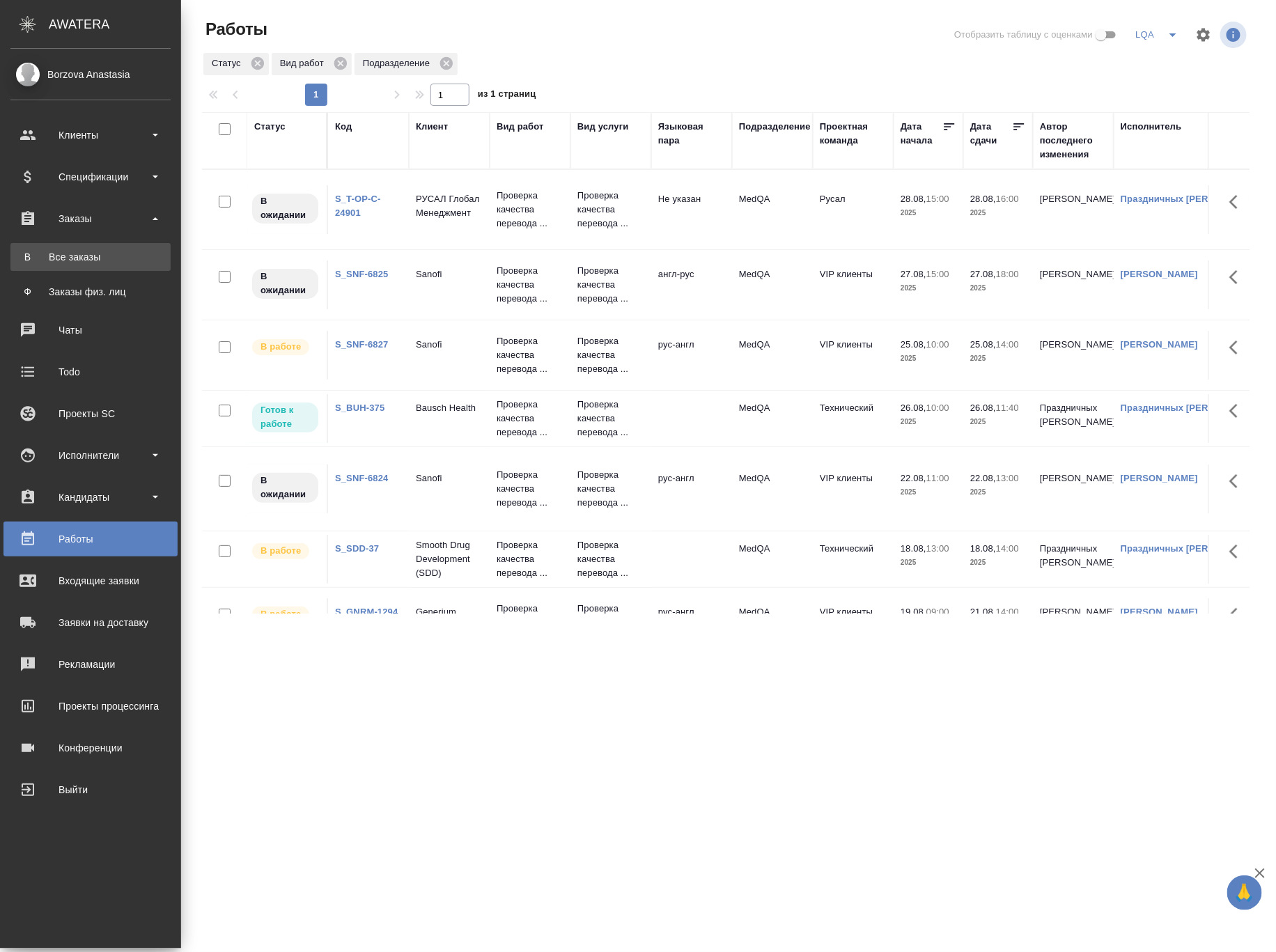 Image resolution: width=1276 pixels, height=952 pixels. Describe the element at coordinates (357, 205) in the screenshot. I see `a: S_T-OP-C-24901` at that location.